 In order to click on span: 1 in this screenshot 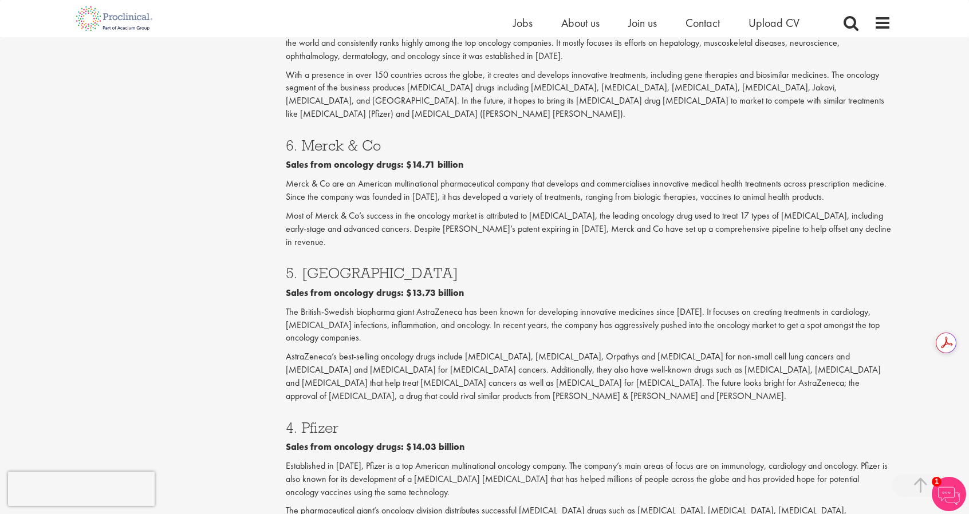, I will do `click(937, 482)`.